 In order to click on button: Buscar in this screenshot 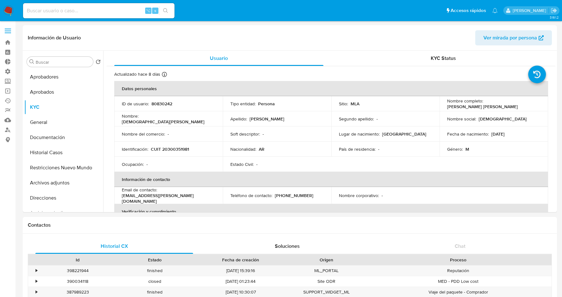, I will do `click(32, 62)`.